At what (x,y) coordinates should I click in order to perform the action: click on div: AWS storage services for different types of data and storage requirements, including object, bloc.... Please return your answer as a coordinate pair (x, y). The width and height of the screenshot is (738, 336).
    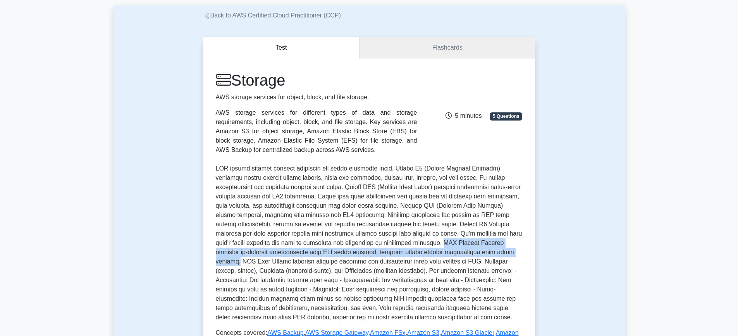
    Looking at the image, I should click on (316, 131).